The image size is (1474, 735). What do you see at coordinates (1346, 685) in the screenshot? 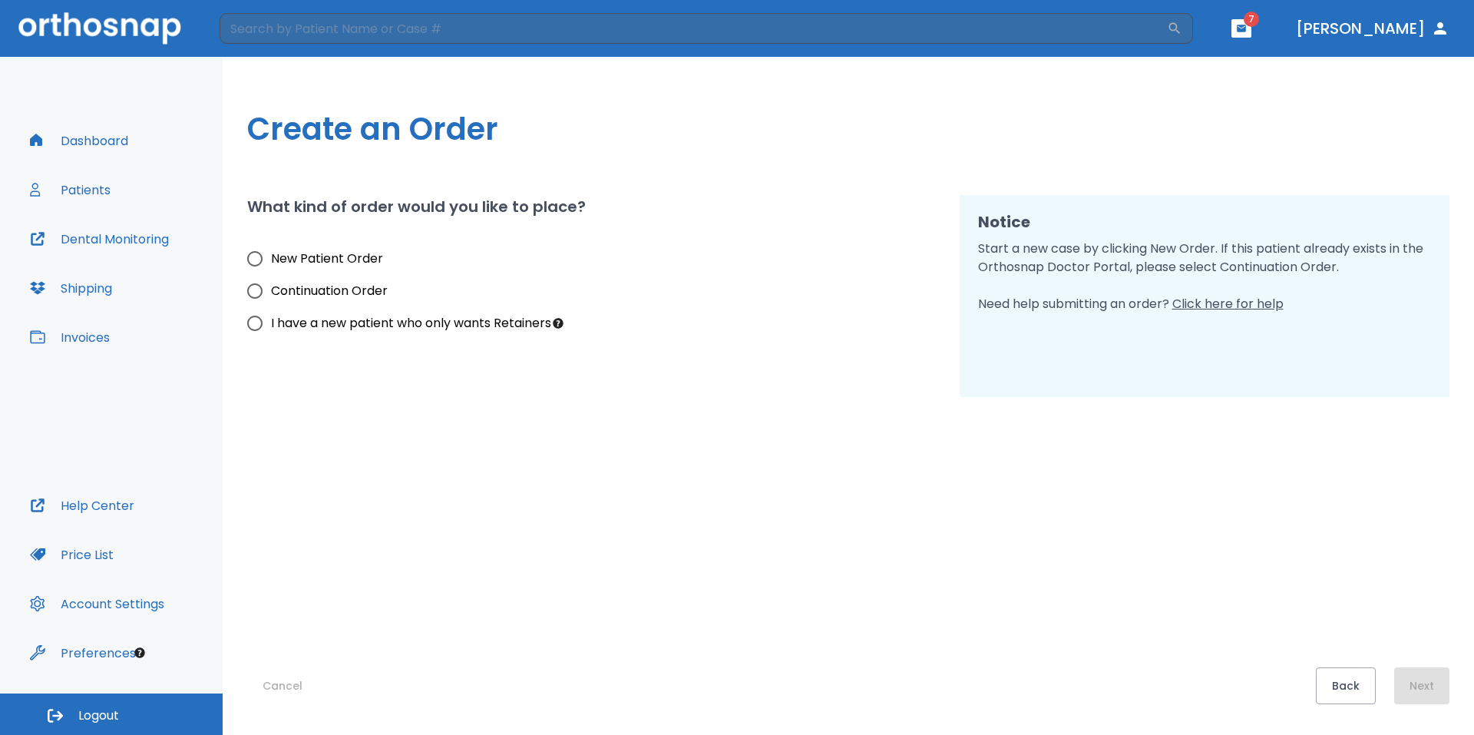
I see `button: Back` at bounding box center [1346, 685].